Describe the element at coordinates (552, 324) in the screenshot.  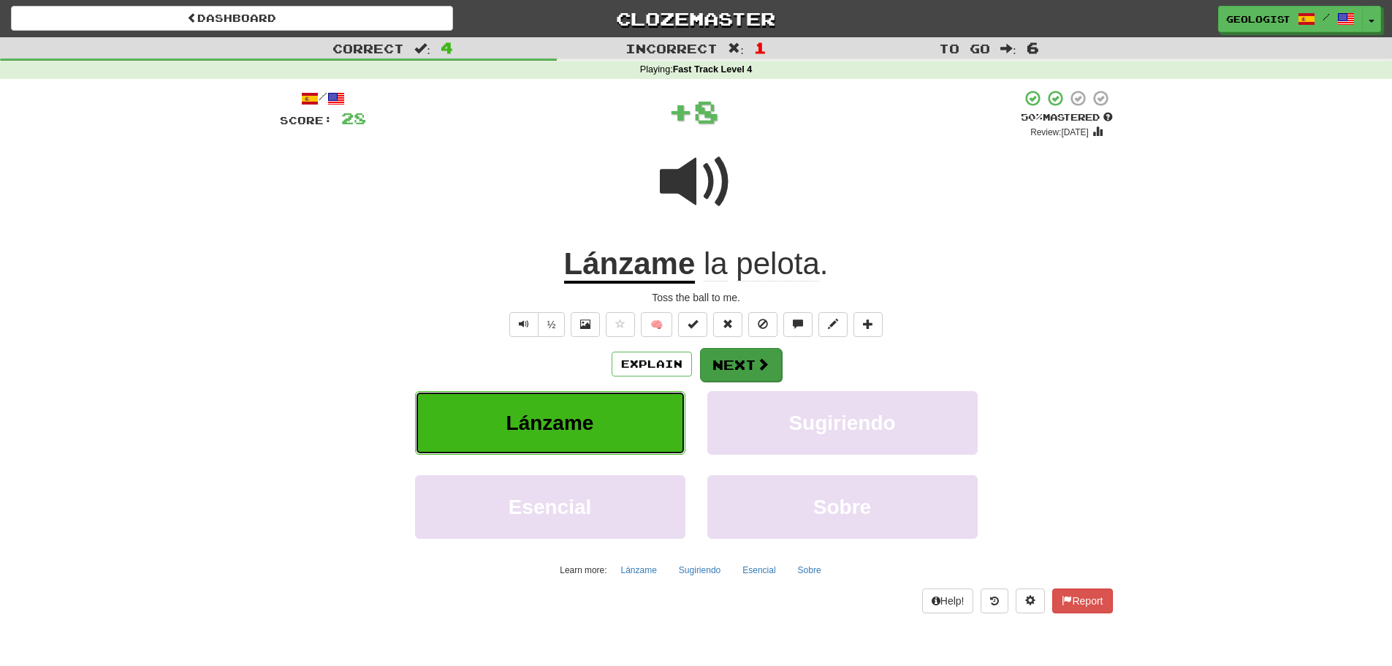
I see `button: ½` at that location.